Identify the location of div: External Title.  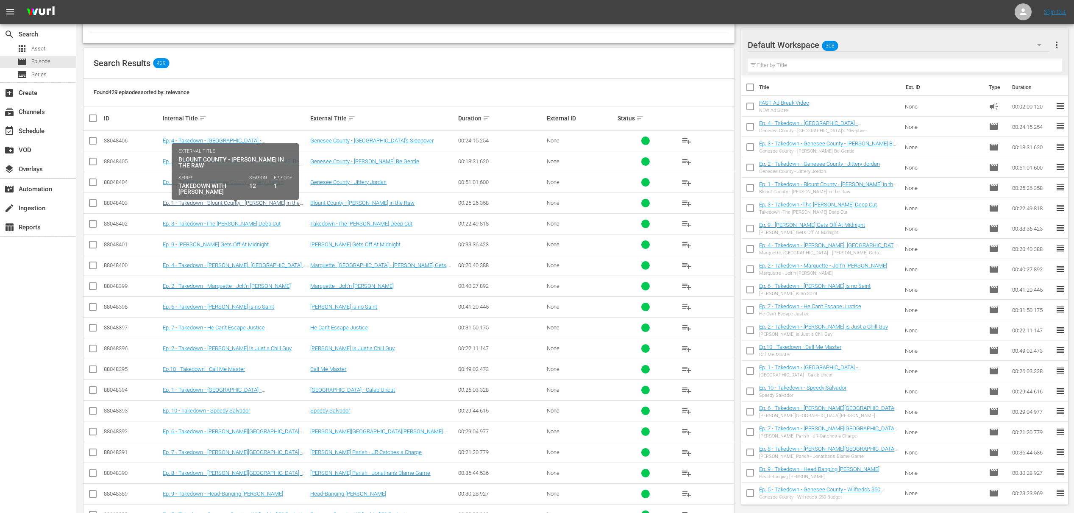
(383, 118).